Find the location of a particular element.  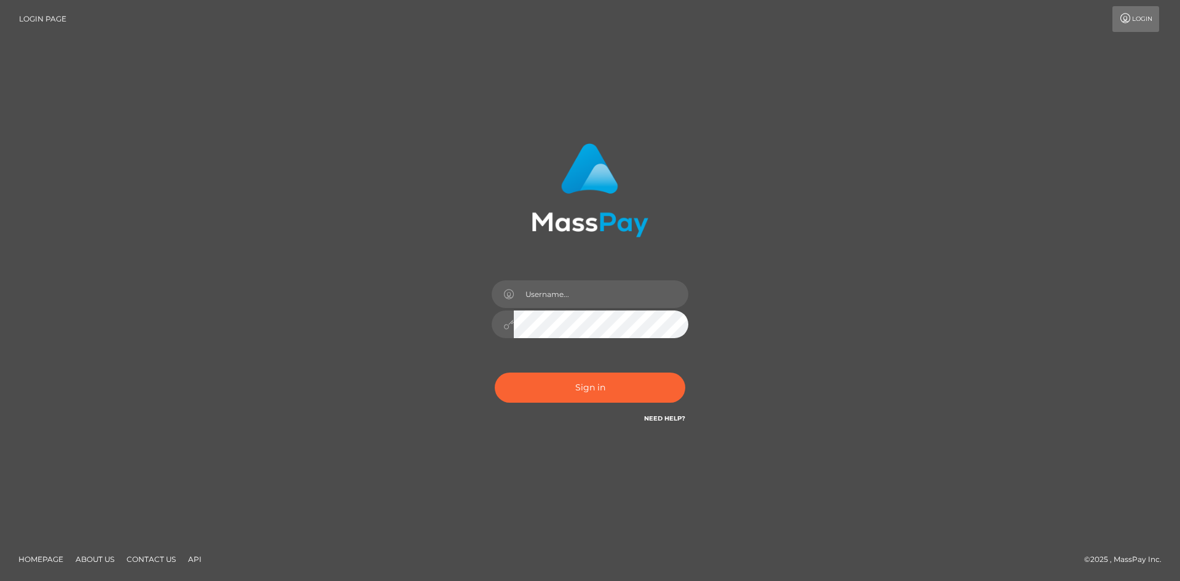

a: Login is located at coordinates (1136, 19).